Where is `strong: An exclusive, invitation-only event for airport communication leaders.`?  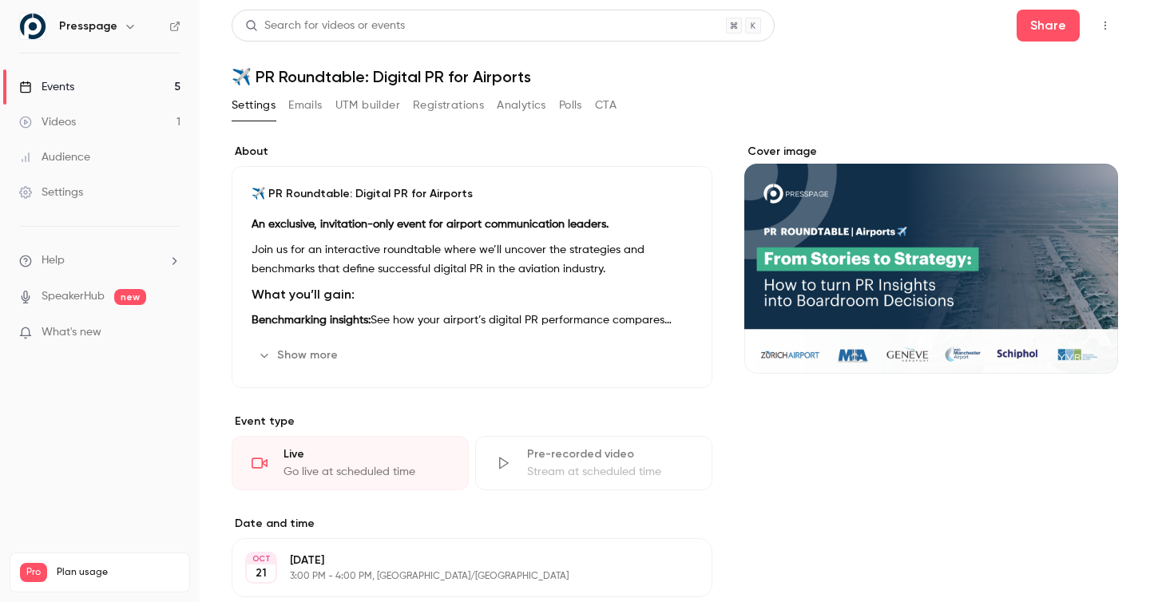
strong: An exclusive, invitation-only event for airport communication leaders. is located at coordinates (430, 224).